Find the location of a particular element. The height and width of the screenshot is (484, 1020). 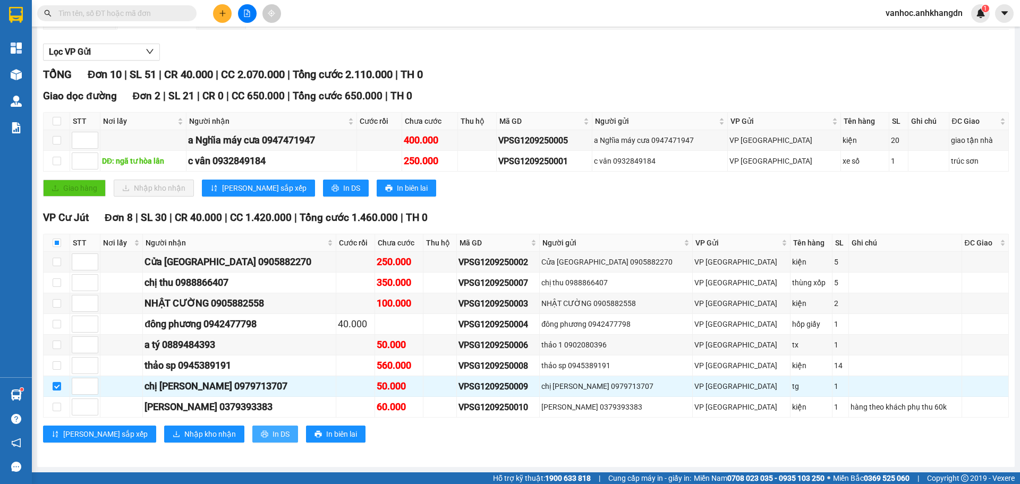

span: copyright is located at coordinates (965, 478).